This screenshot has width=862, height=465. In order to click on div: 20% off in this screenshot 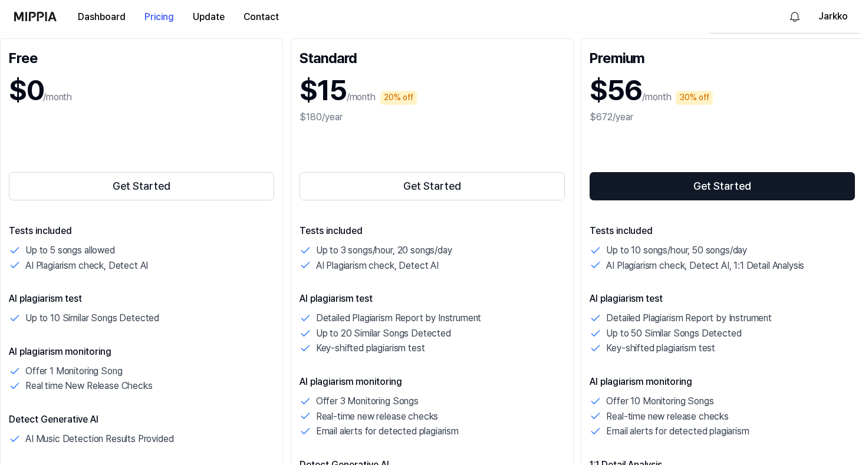, I will do `click(399, 98)`.